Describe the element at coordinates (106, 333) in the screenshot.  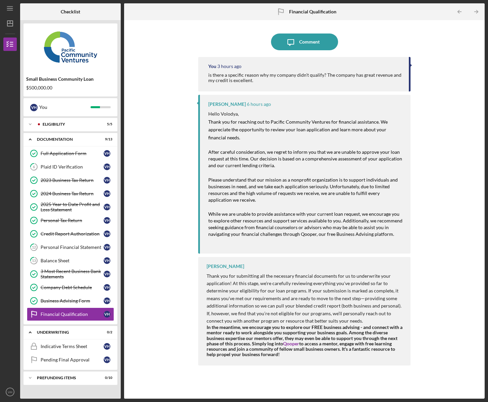
I see `div: 0 / 2` at that location.